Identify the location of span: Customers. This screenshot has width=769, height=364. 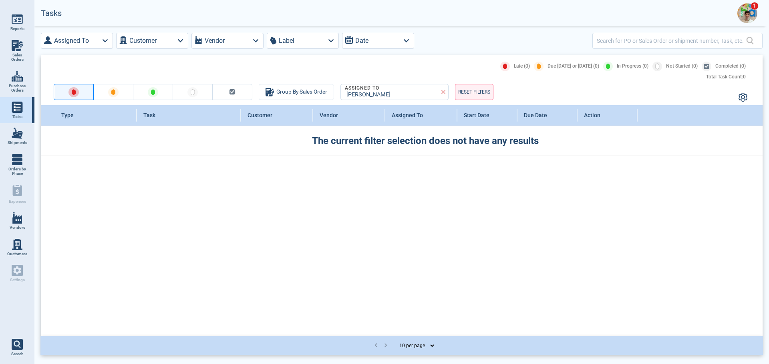
(17, 254).